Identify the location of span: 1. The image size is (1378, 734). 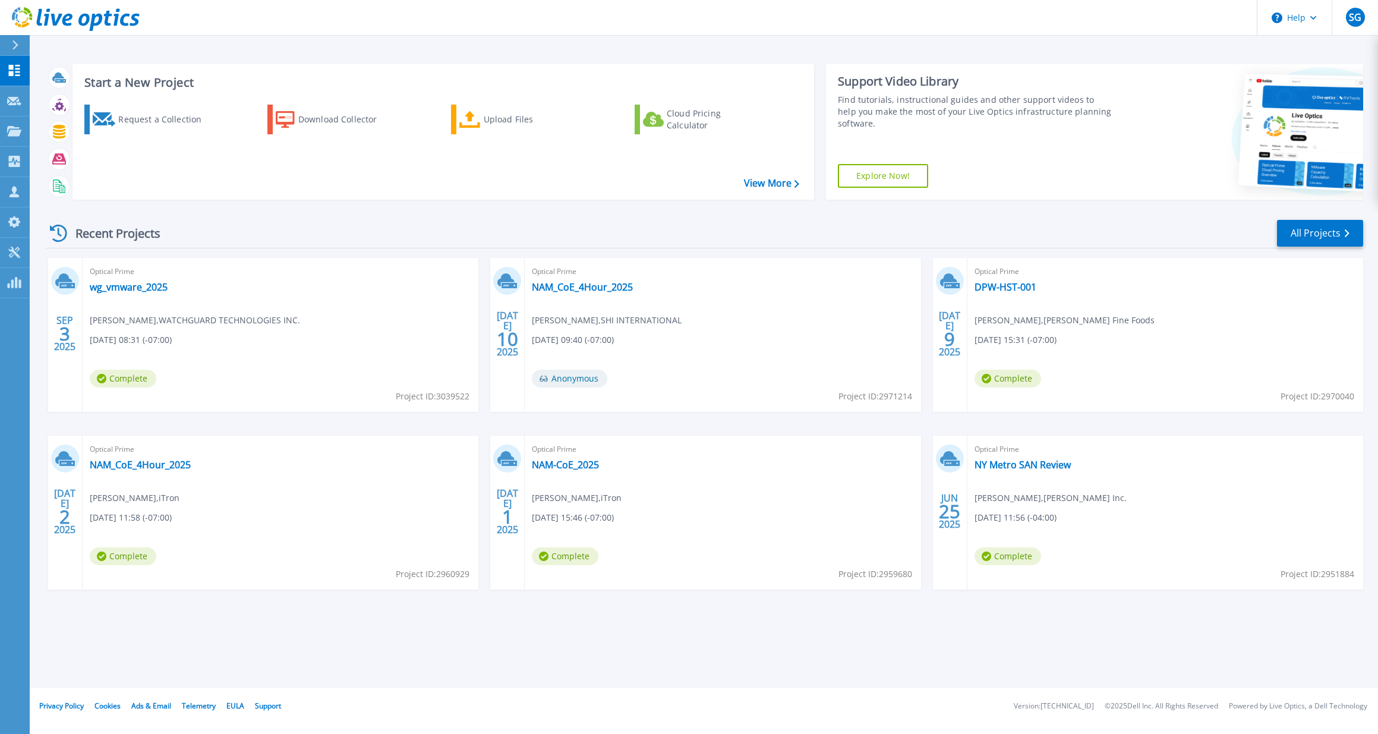
(507, 516).